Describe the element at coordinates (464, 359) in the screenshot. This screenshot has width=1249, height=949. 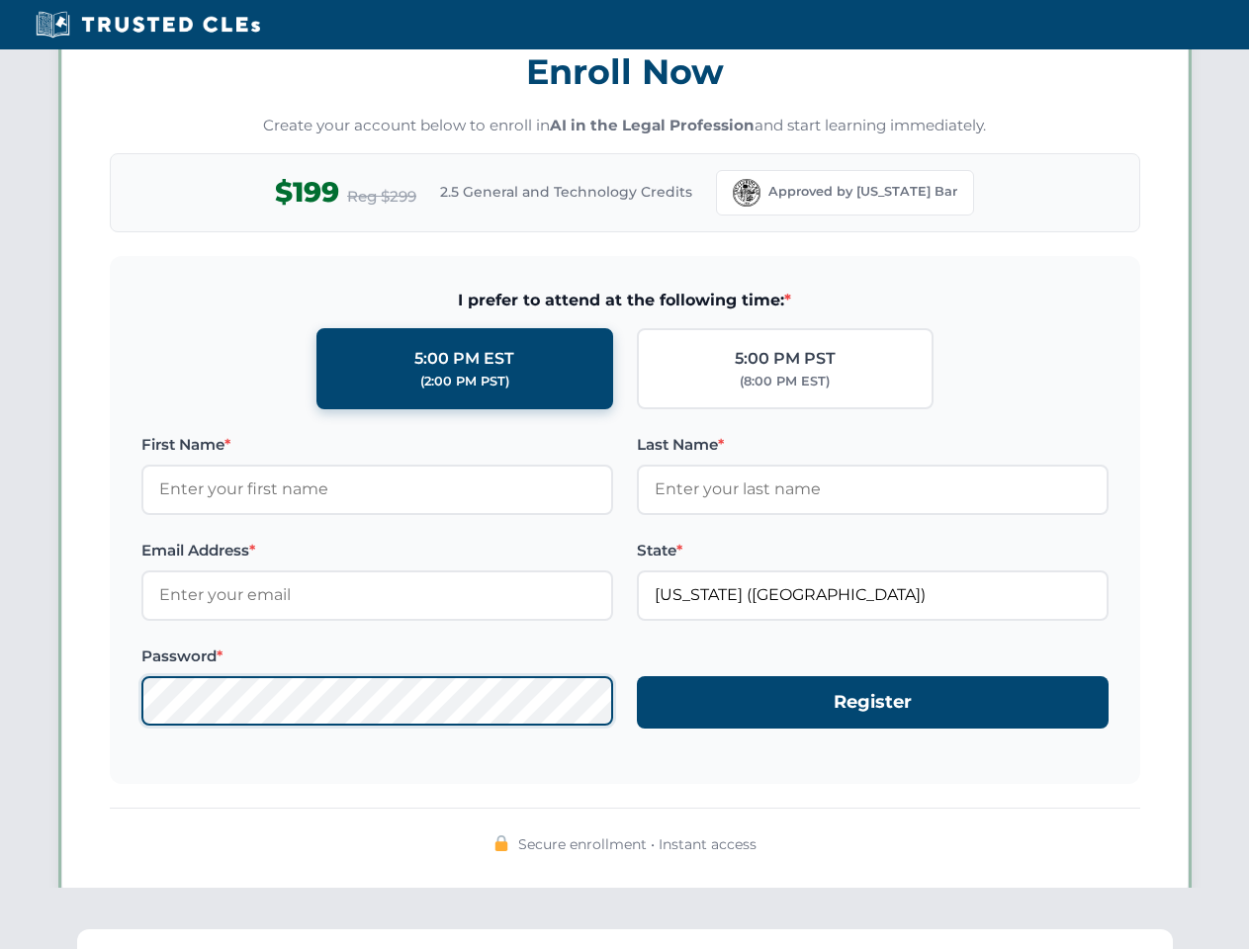
I see `div: 5:00 PM EST` at that location.